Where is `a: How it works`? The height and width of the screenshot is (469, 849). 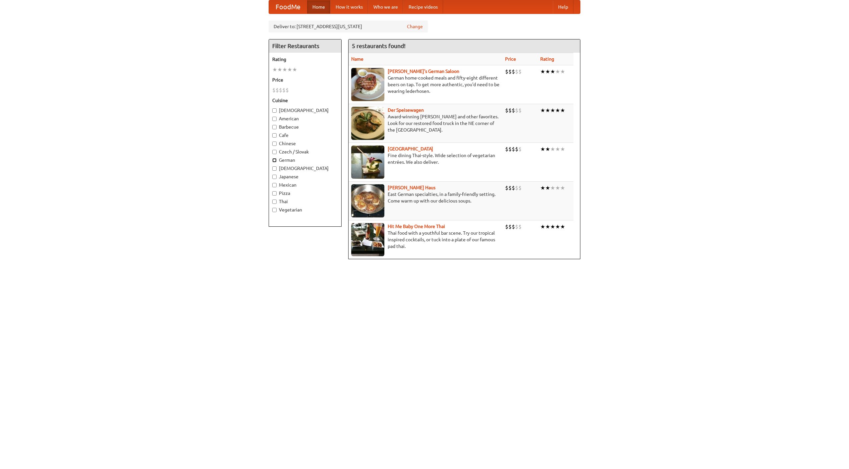 a: How it works is located at coordinates (349, 7).